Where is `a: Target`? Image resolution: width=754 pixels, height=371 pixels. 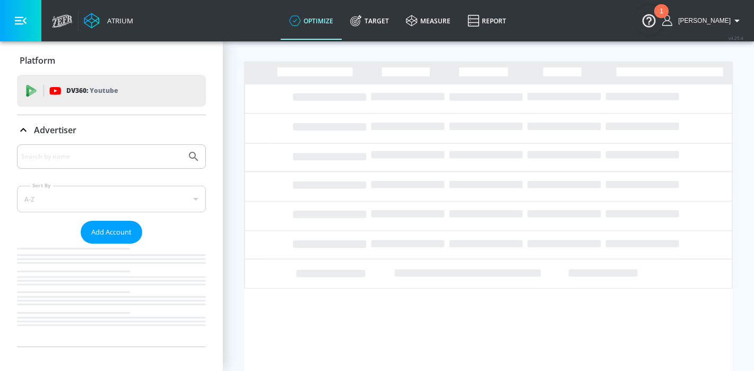
a: Target is located at coordinates (369, 21).